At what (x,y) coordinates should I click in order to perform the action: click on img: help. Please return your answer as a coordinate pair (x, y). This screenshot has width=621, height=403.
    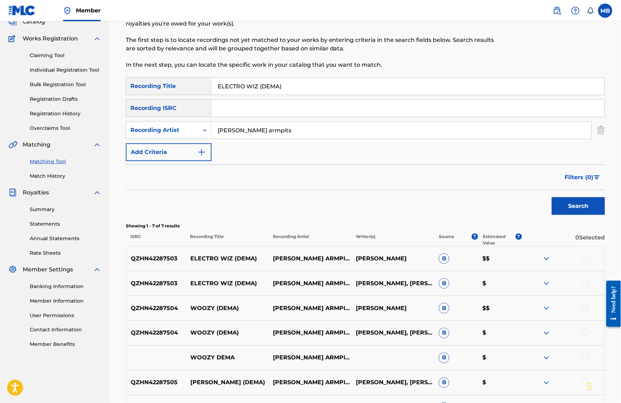
    Looking at the image, I should click on (576, 11).